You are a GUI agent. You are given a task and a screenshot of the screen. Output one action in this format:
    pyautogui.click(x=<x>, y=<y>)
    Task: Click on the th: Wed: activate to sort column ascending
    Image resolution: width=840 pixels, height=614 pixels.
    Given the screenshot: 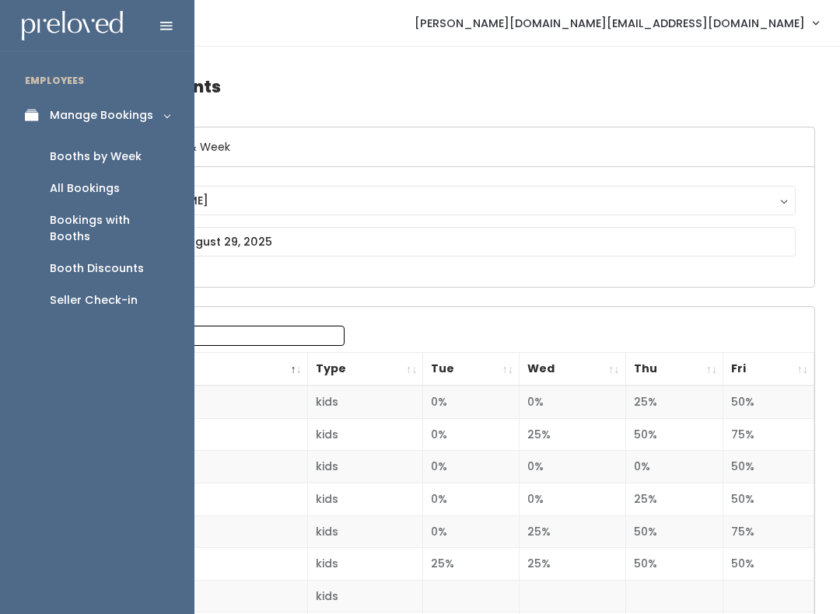 What is the action you would take?
    pyautogui.click(x=572, y=369)
    